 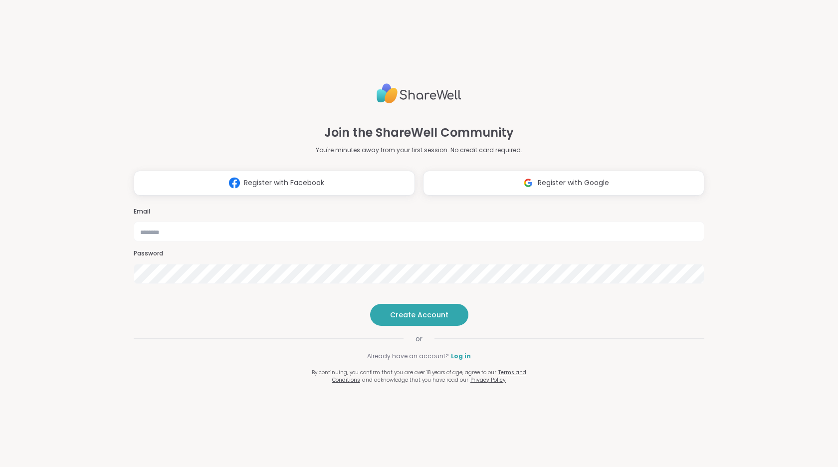 I want to click on a: Log in, so click(x=461, y=356).